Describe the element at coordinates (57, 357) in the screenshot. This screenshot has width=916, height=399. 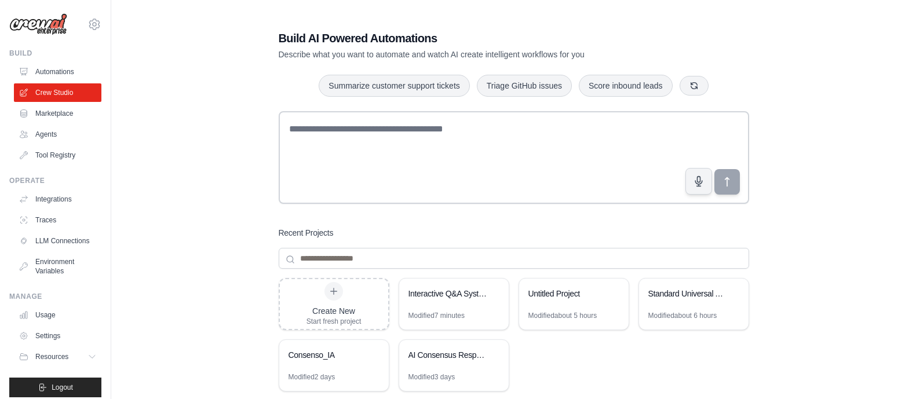
I see `button: Resources` at that location.